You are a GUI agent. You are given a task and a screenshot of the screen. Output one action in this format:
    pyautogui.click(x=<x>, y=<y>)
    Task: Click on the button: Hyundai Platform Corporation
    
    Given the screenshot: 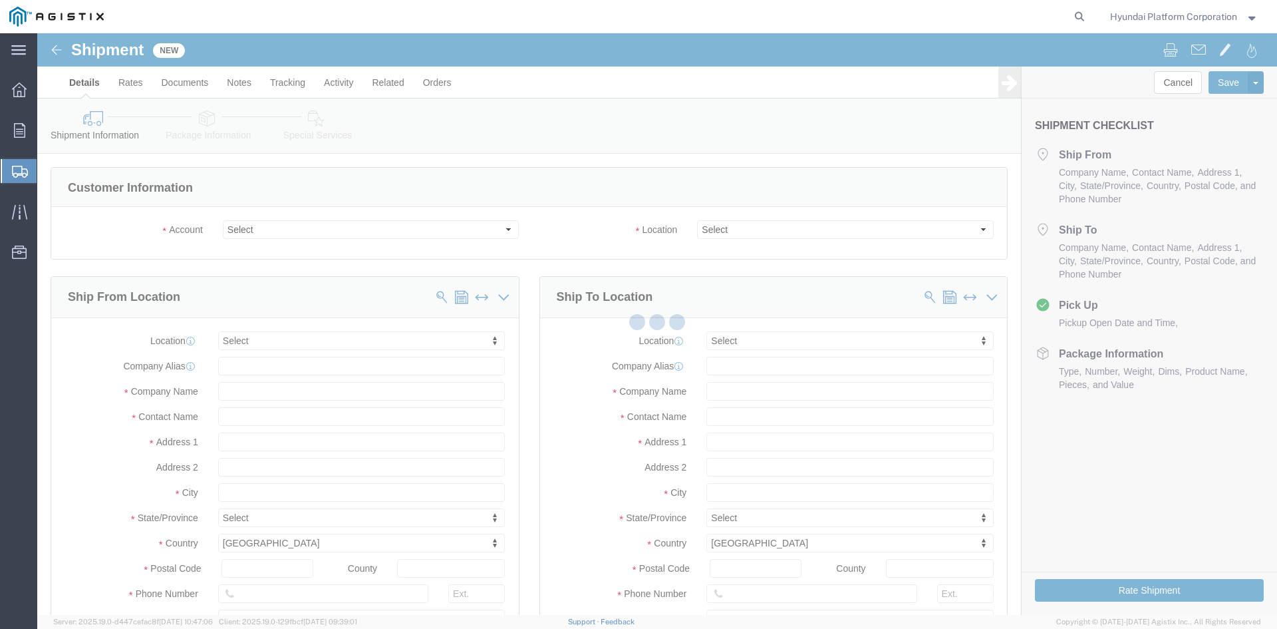 What is the action you would take?
    pyautogui.click(x=1184, y=17)
    